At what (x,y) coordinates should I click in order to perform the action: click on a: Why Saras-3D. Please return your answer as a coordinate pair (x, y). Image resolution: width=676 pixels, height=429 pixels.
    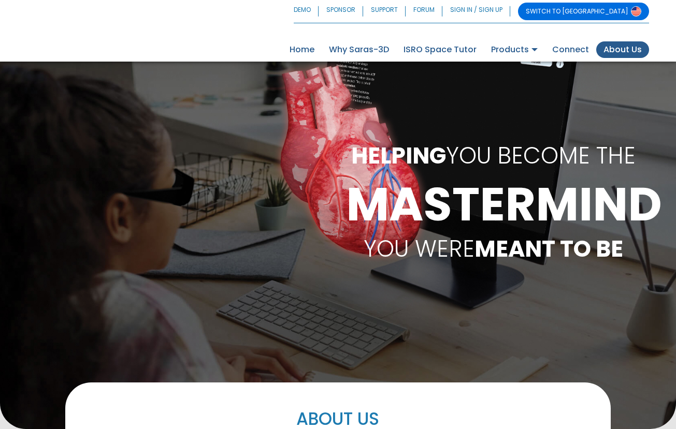
    Looking at the image, I should click on (359, 50).